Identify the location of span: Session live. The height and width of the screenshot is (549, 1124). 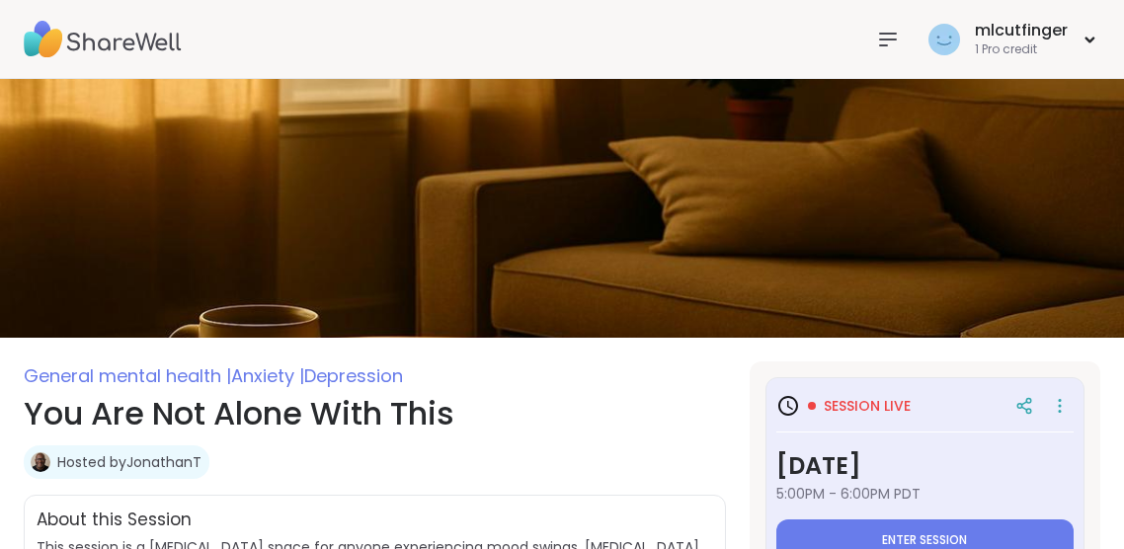
(867, 406).